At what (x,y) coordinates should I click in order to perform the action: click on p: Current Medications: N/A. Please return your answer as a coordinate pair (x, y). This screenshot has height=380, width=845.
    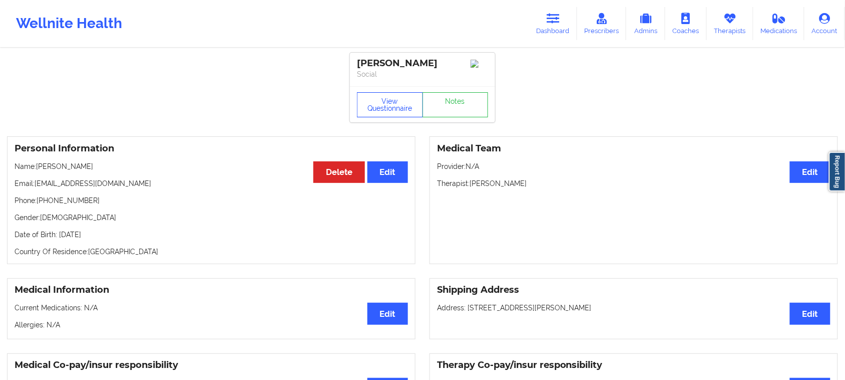
    Looking at the image, I should click on (211, 307).